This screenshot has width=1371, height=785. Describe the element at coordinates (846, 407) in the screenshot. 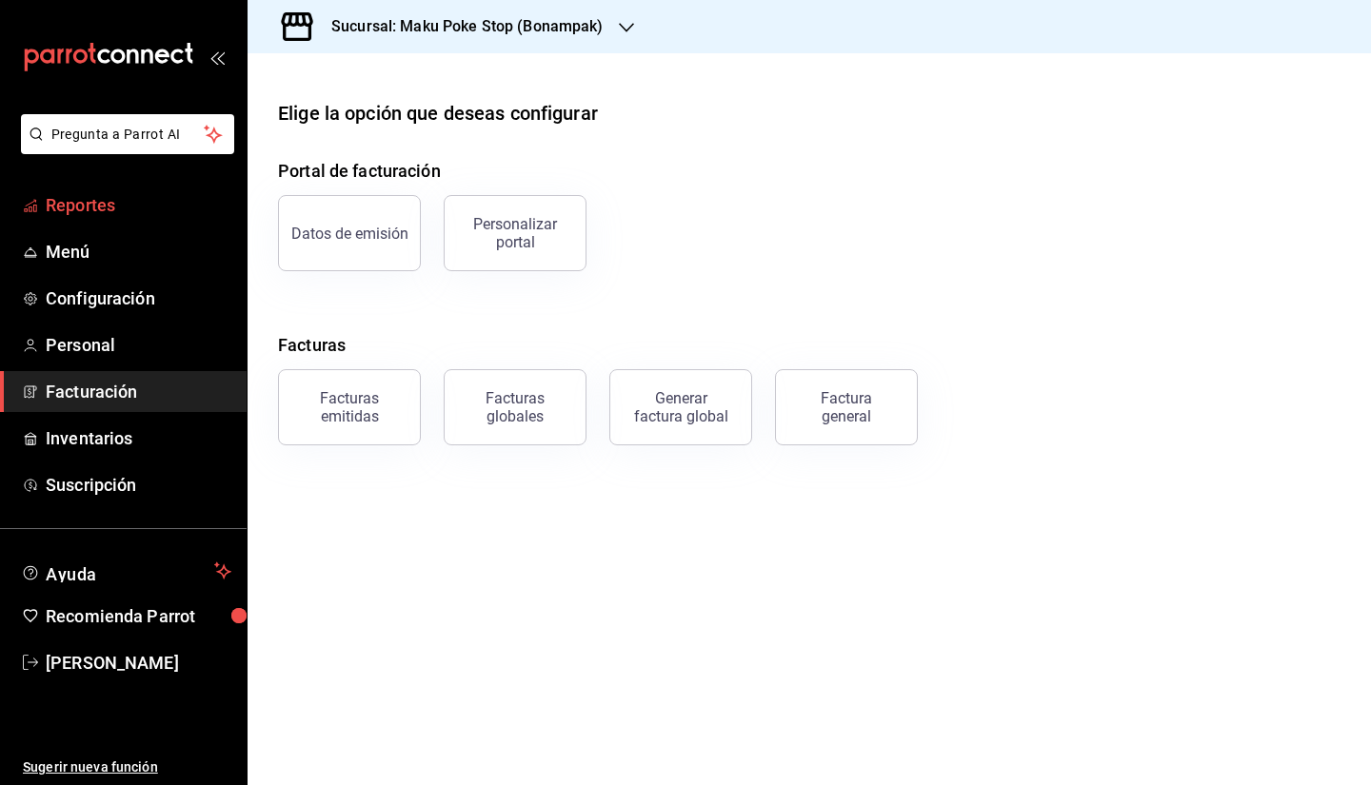

I see `button: Factura general` at that location.